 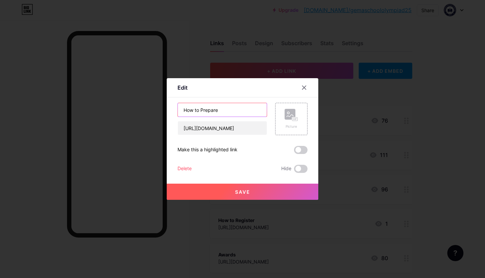 What do you see at coordinates (291, 126) in the screenshot?
I see `div: Picture` at bounding box center [291, 126].